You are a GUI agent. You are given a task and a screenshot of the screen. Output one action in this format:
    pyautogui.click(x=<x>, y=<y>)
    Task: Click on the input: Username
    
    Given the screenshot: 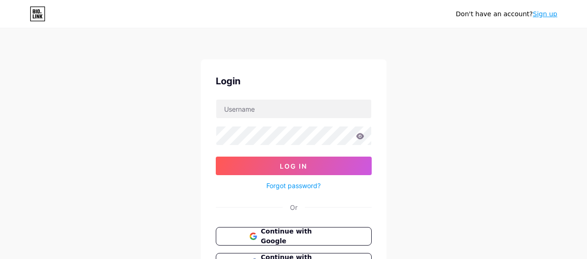 What is the action you would take?
    pyautogui.click(x=294, y=109)
    